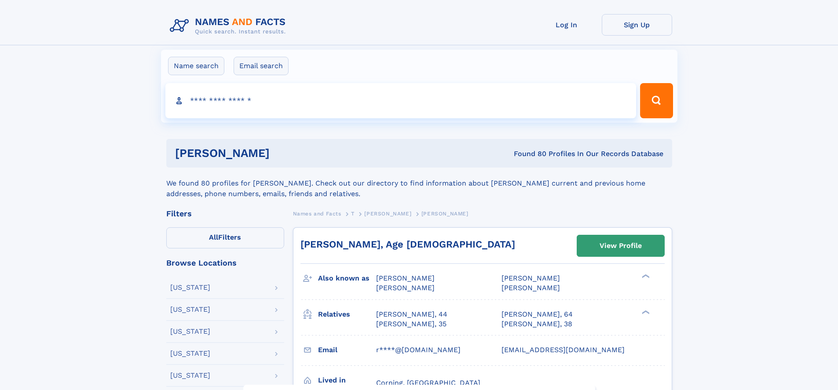 The height and width of the screenshot is (390, 838). What do you see at coordinates (656, 101) in the screenshot?
I see `button: Search Button` at bounding box center [656, 101].